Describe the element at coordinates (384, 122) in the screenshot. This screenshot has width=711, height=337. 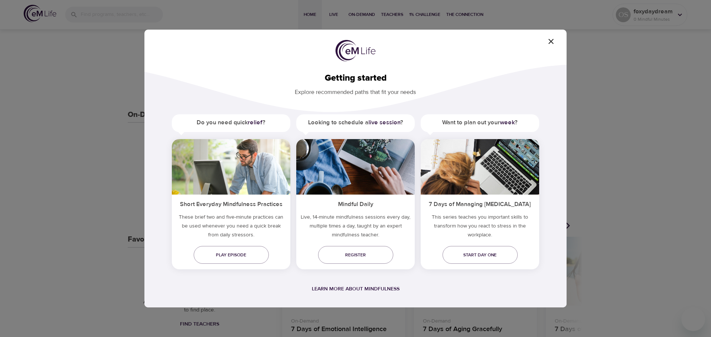
I see `a: live session` at that location.